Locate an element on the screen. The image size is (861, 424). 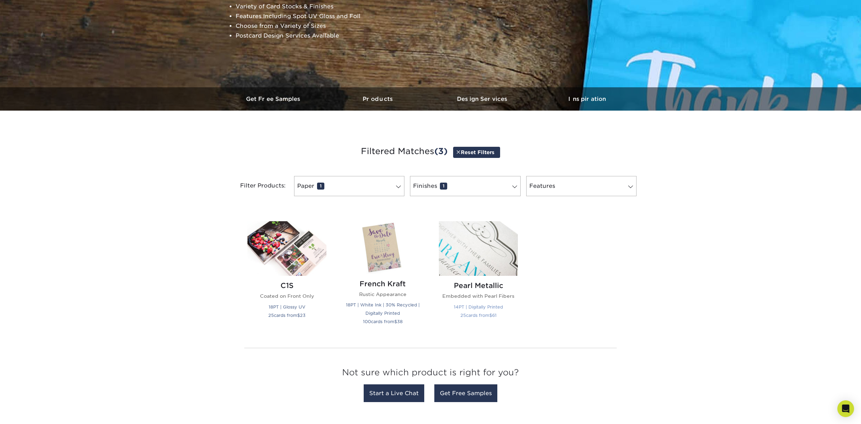
a: C1S Postcards C1S Coated on Front Only 18PT | Glossy UV 25cards from$23 is located at coordinates (287, 278).